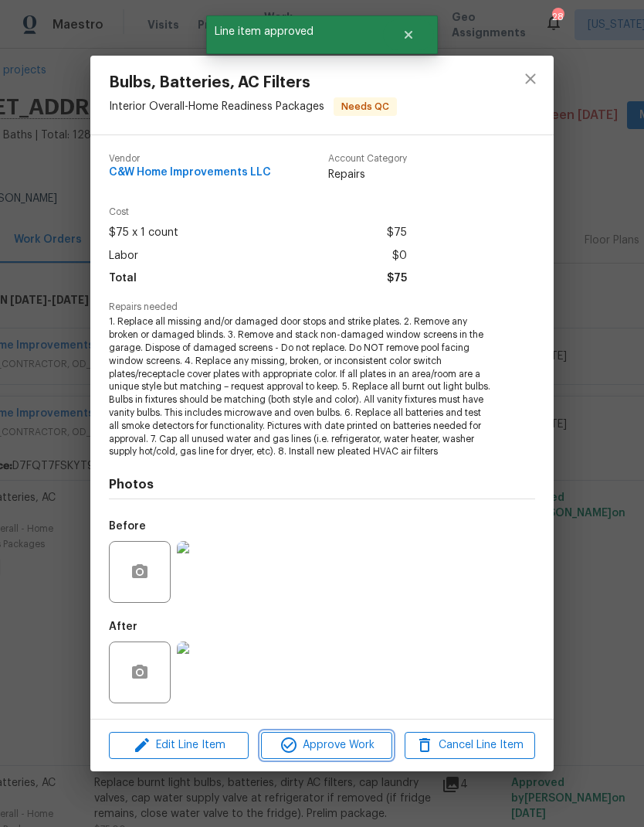  Describe the element at coordinates (368, 158) in the screenshot. I see `span: Account Category` at that location.